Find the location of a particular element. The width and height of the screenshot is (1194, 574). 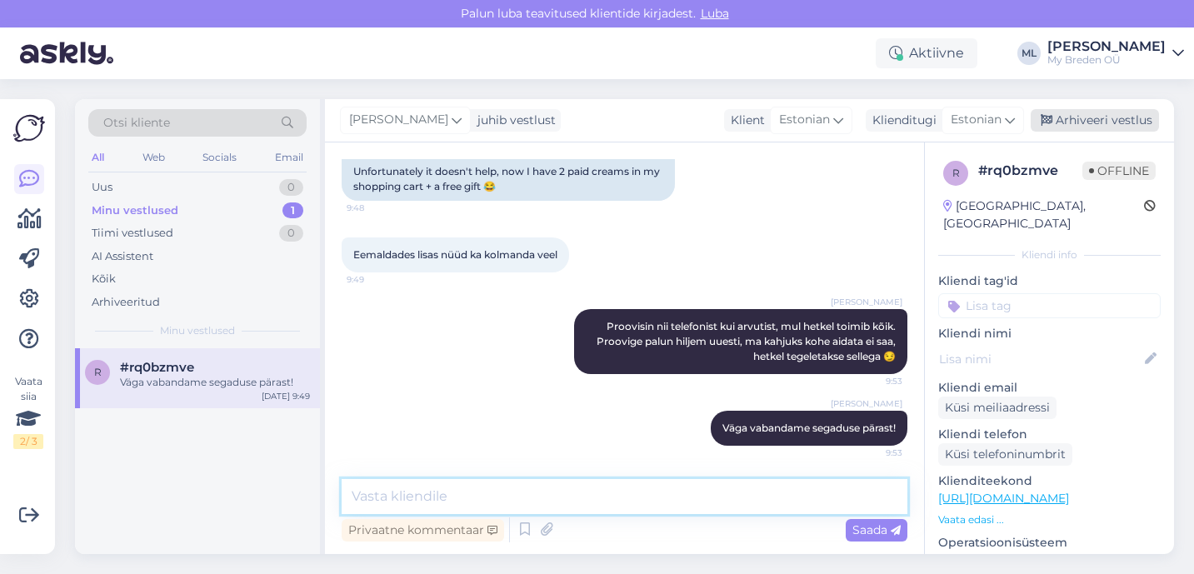

input: Lisa tag is located at coordinates (1049, 306).